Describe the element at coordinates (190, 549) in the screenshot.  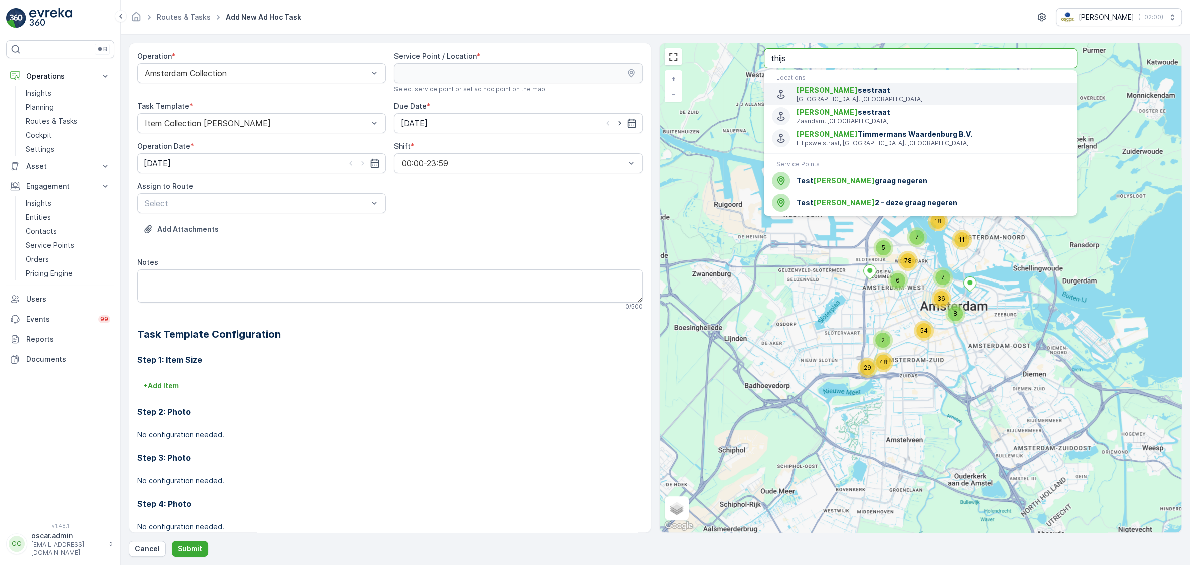
I see `p: Submit` at that location.